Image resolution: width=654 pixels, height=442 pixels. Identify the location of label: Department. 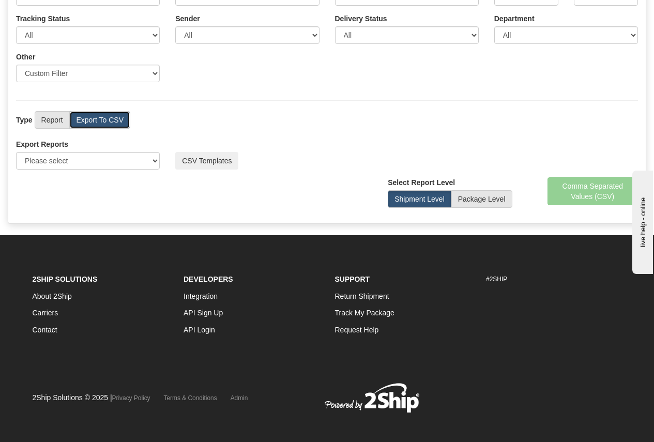
(514, 19).